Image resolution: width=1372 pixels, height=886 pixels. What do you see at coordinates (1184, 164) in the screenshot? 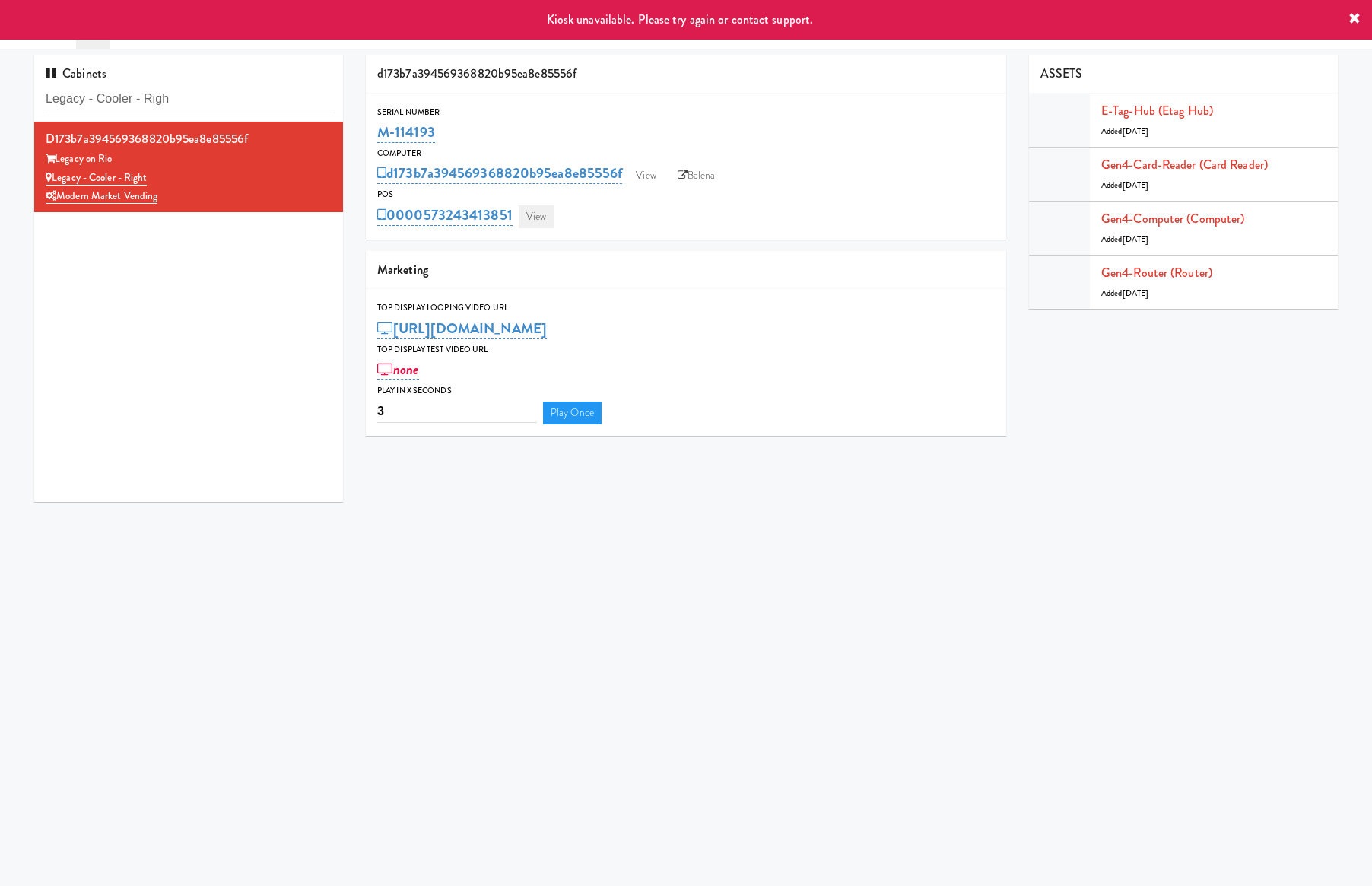
I see `a: Gen4-card-reader (Card Reader)` at bounding box center [1184, 164].